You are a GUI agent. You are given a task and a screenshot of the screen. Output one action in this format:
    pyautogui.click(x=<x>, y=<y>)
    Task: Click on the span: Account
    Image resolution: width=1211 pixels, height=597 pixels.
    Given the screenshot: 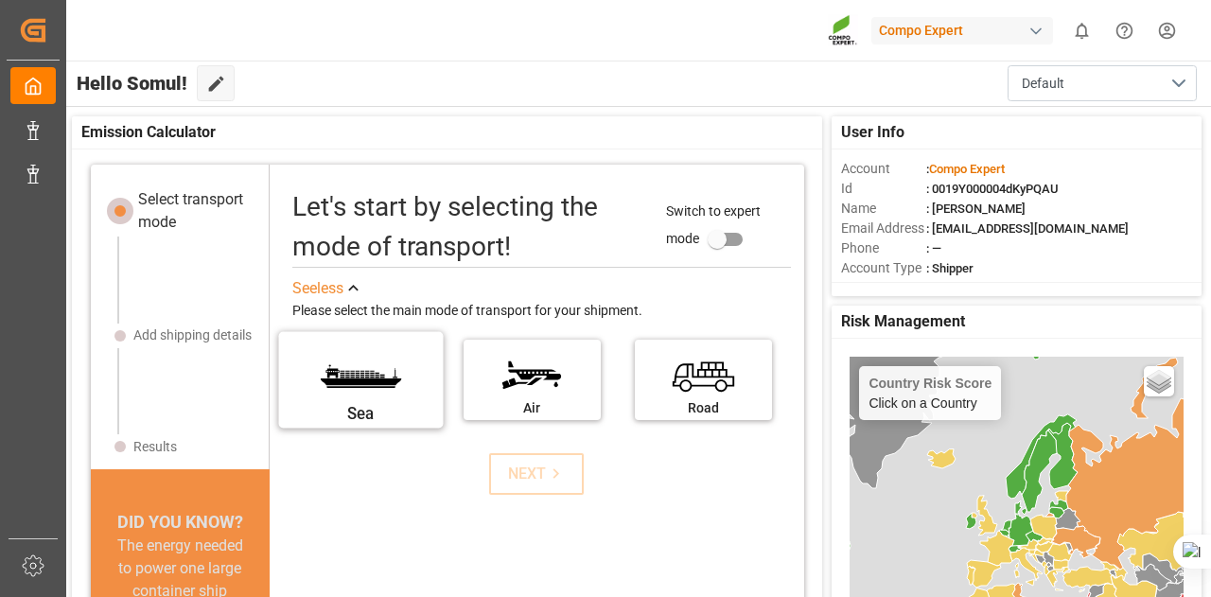 What is the action you would take?
    pyautogui.click(x=884, y=168)
    